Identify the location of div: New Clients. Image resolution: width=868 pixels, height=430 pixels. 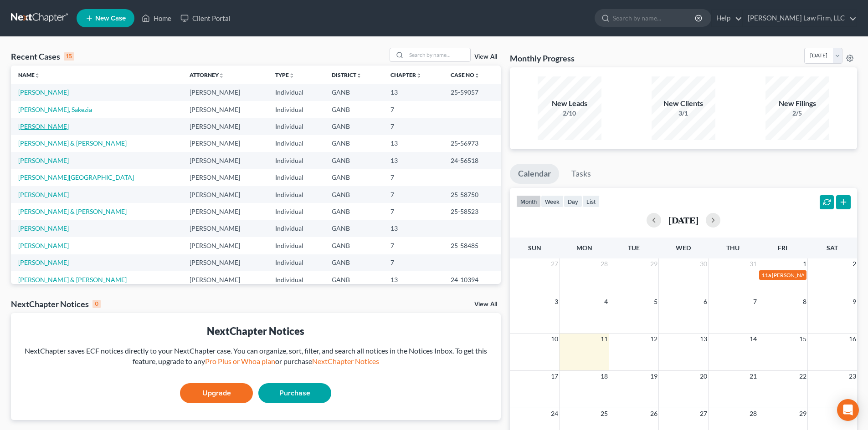
(683, 103).